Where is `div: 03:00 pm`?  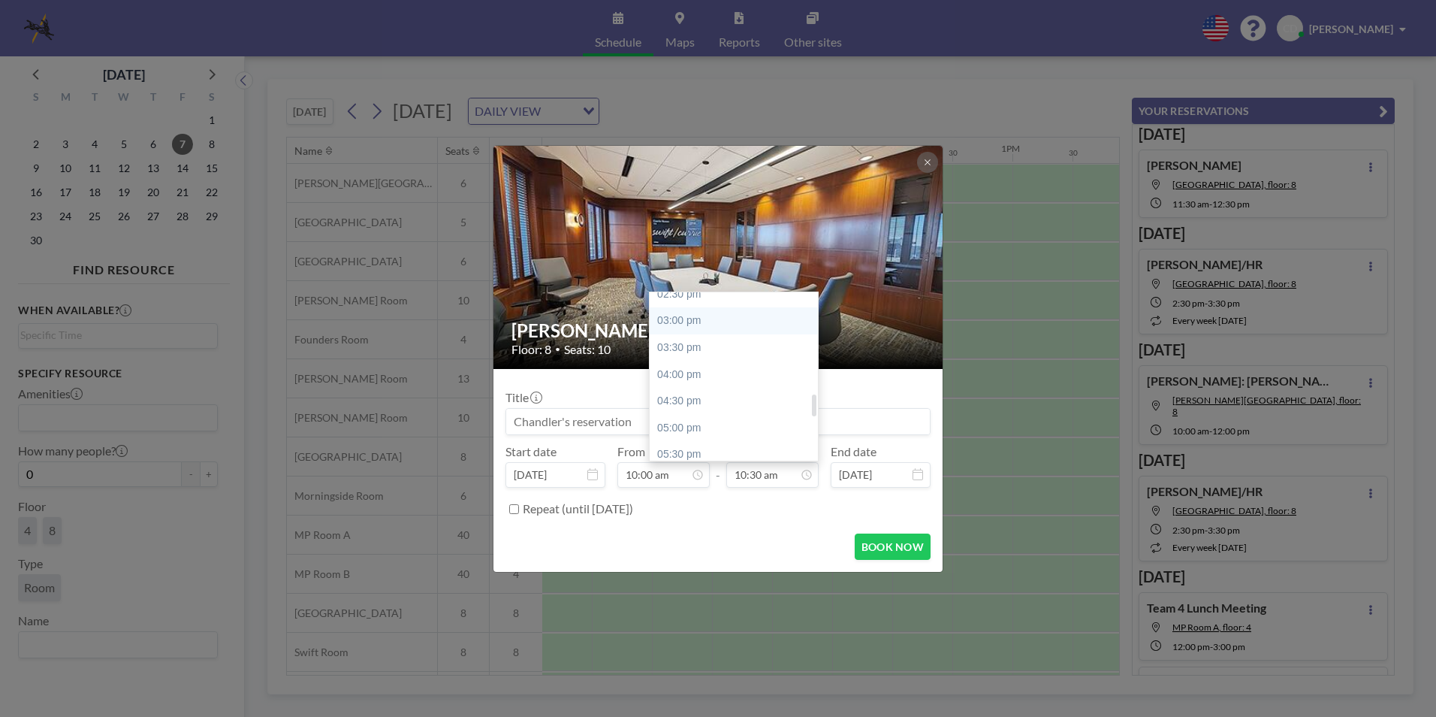 div: 03:00 pm is located at coordinates (738, 321).